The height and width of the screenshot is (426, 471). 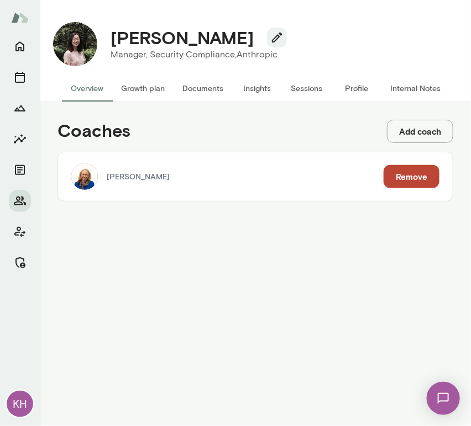 What do you see at coordinates (20, 263) in the screenshot?
I see `button: Manage` at bounding box center [20, 263].